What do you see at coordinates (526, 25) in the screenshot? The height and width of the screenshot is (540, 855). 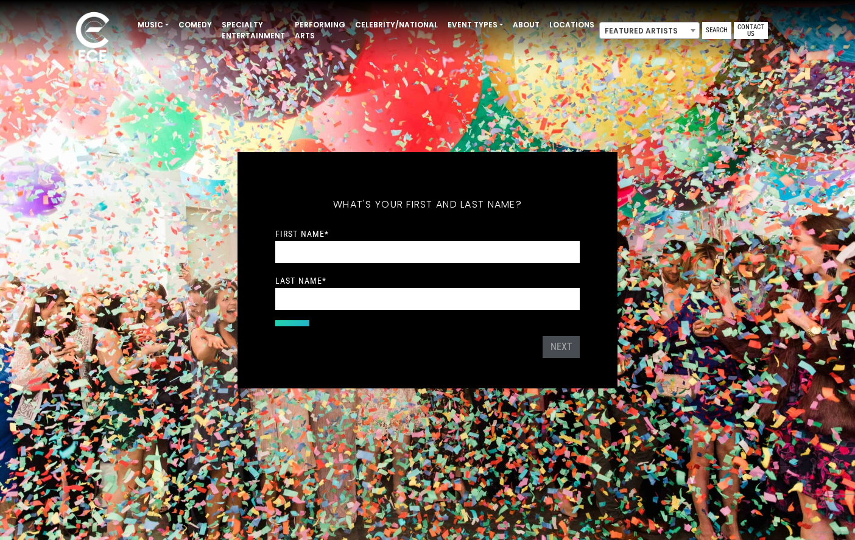 I see `a: About` at bounding box center [526, 25].